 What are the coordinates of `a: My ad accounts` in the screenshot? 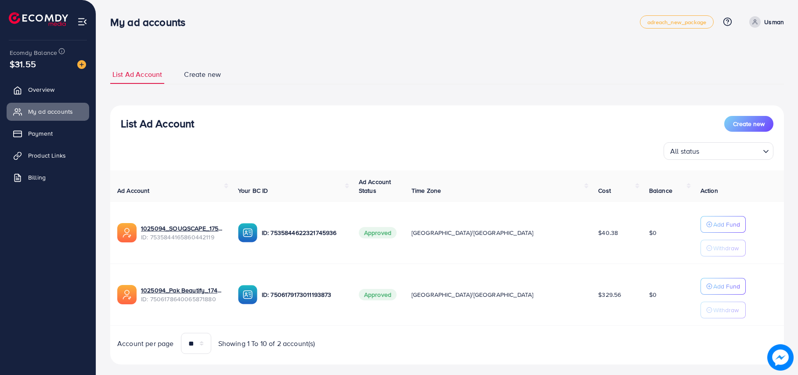 It's located at (48, 112).